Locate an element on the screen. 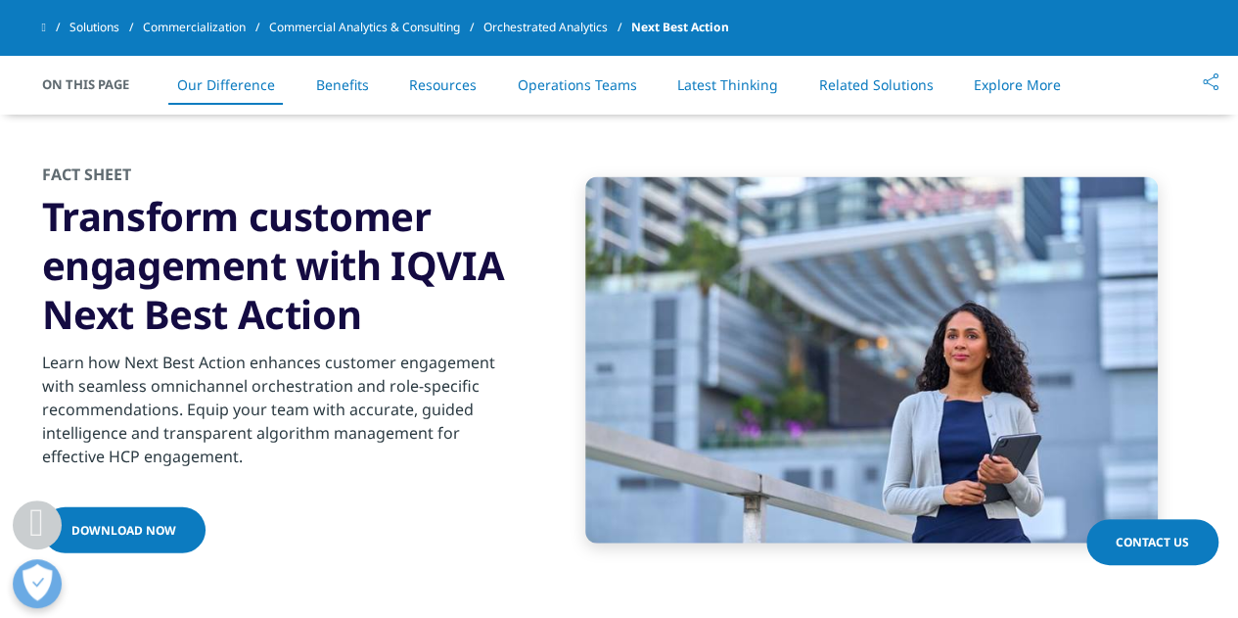 This screenshot has height=618, width=1238. a: Resources is located at coordinates (442, 84).